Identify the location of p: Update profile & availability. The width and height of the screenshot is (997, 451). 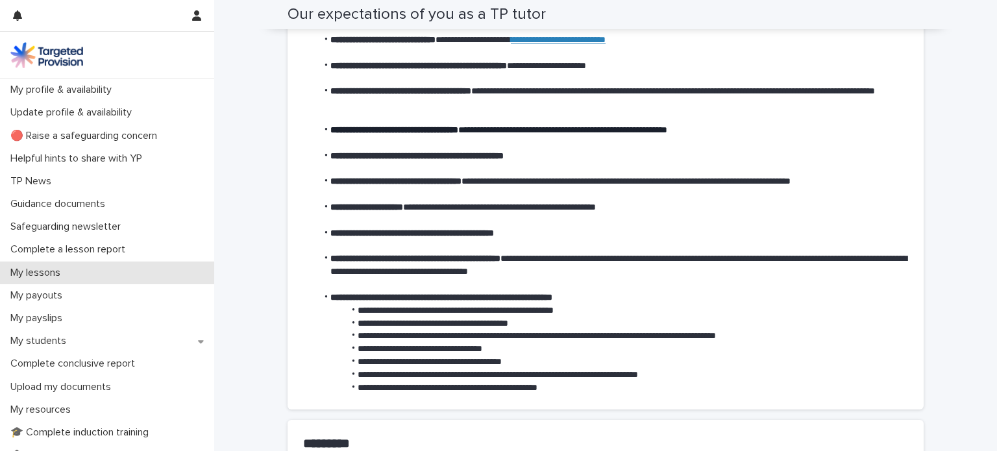
(73, 112).